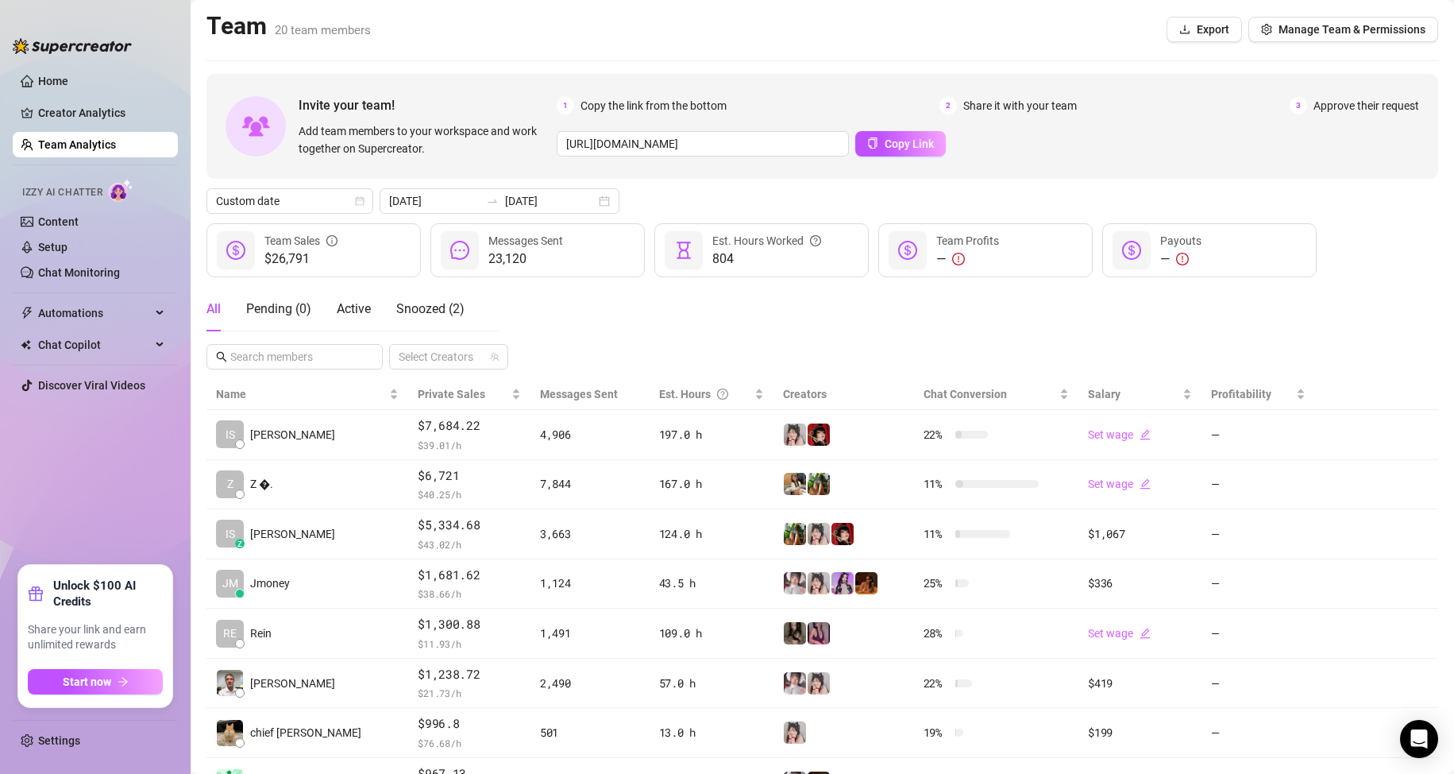 This screenshot has height=774, width=1454. What do you see at coordinates (712, 484) in the screenshot?
I see `div: 167.0 h` at bounding box center [712, 484].